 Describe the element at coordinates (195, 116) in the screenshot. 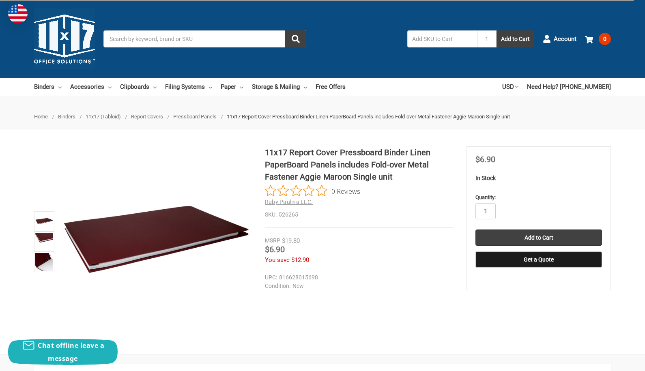

I see `a: Pressboard Panels` at that location.